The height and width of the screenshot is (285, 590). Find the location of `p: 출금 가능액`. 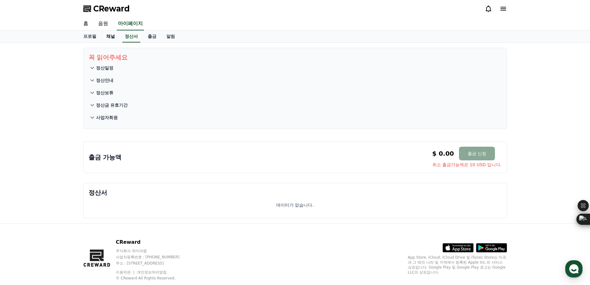

p: 출금 가능액 is located at coordinates (105, 157).